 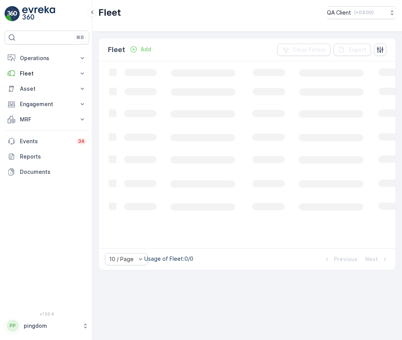 I want to click on button: Fleet, so click(x=47, y=74).